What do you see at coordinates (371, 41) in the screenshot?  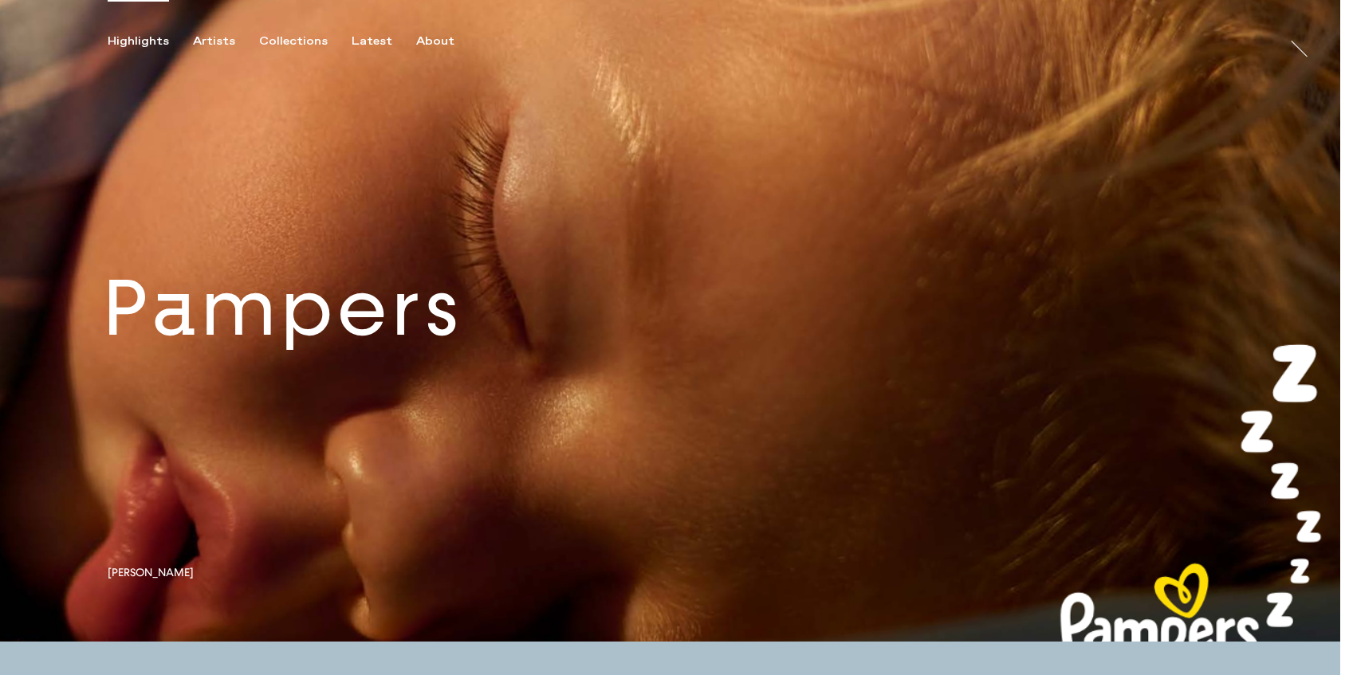 I see `div: Latest` at bounding box center [371, 41].